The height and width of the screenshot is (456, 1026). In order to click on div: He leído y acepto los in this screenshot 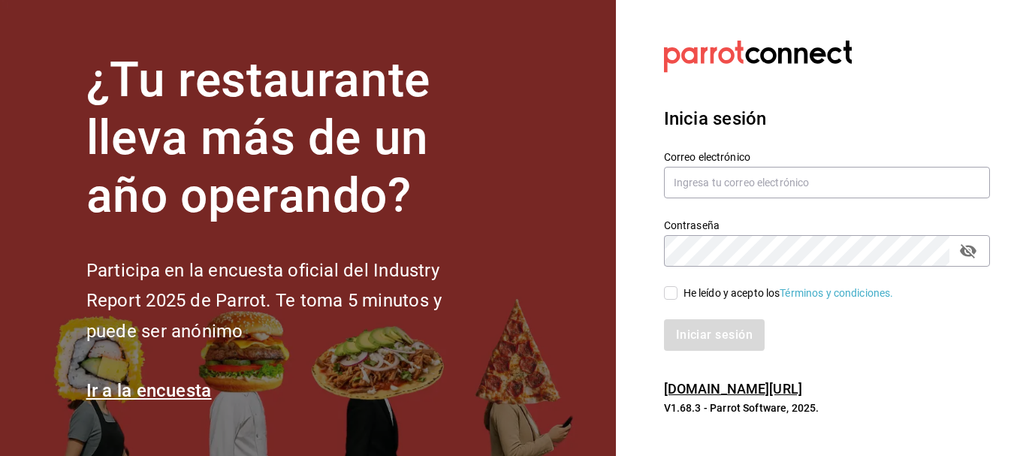, I will do `click(789, 293)`.